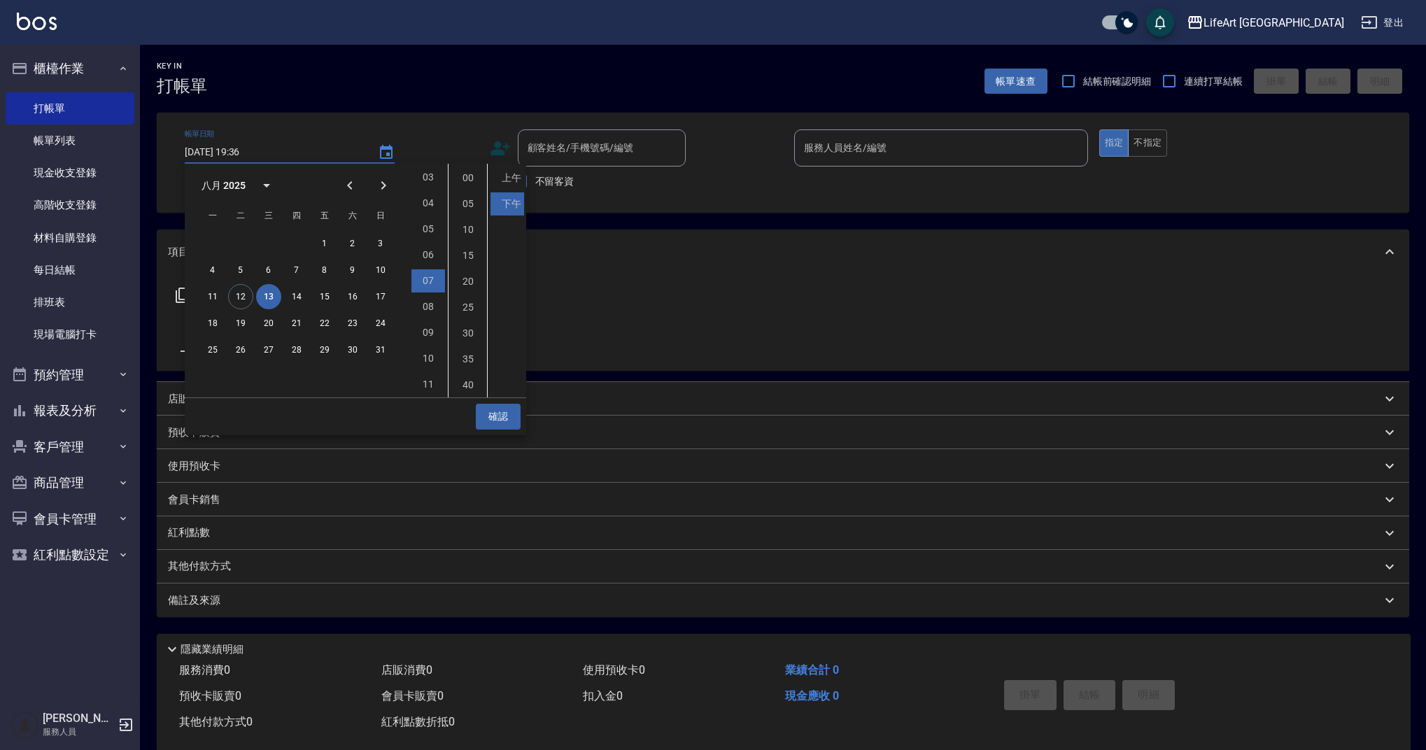 The height and width of the screenshot is (750, 1426). I want to click on img: Person, so click(25, 725).